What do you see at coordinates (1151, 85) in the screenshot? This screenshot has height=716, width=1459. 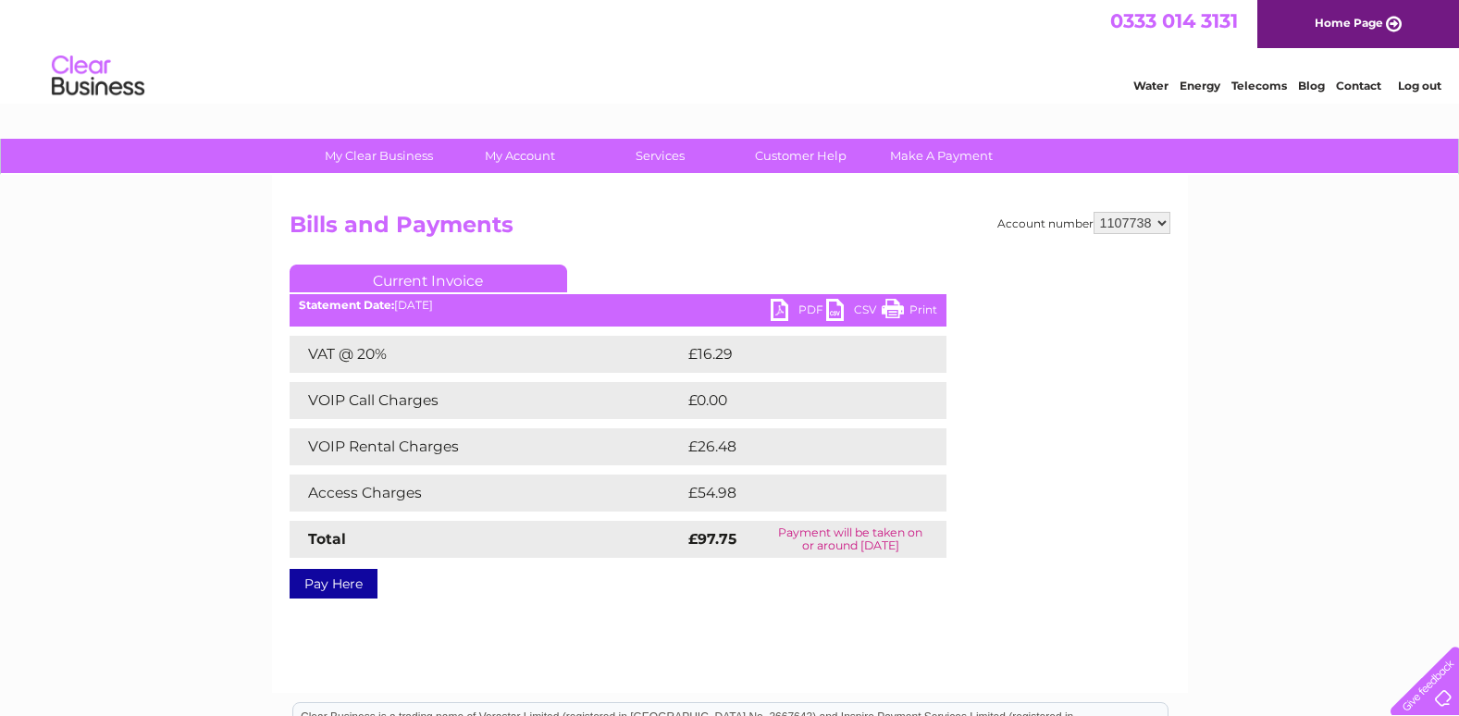 I see `a: Water` at bounding box center [1151, 85].